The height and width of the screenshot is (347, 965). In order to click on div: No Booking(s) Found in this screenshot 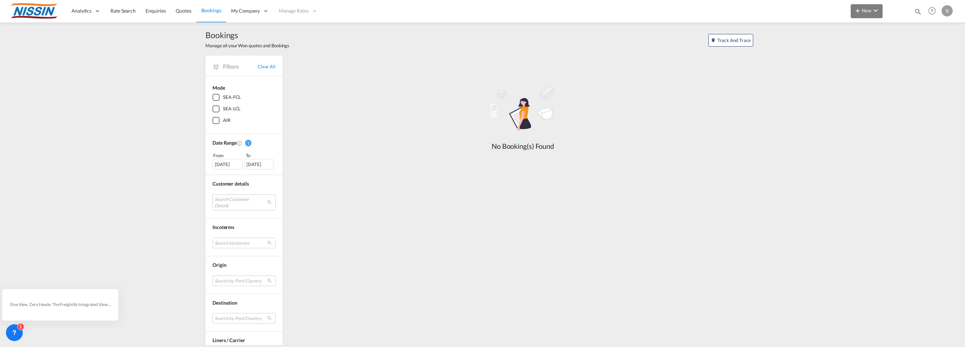, I will do `click(523, 146)`.